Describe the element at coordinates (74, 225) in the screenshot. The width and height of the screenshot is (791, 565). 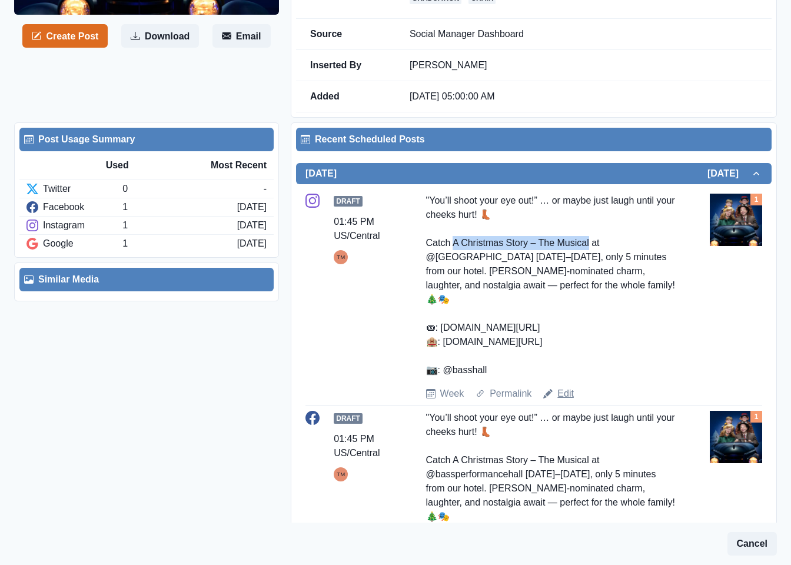
I see `div: Instagram` at that location.